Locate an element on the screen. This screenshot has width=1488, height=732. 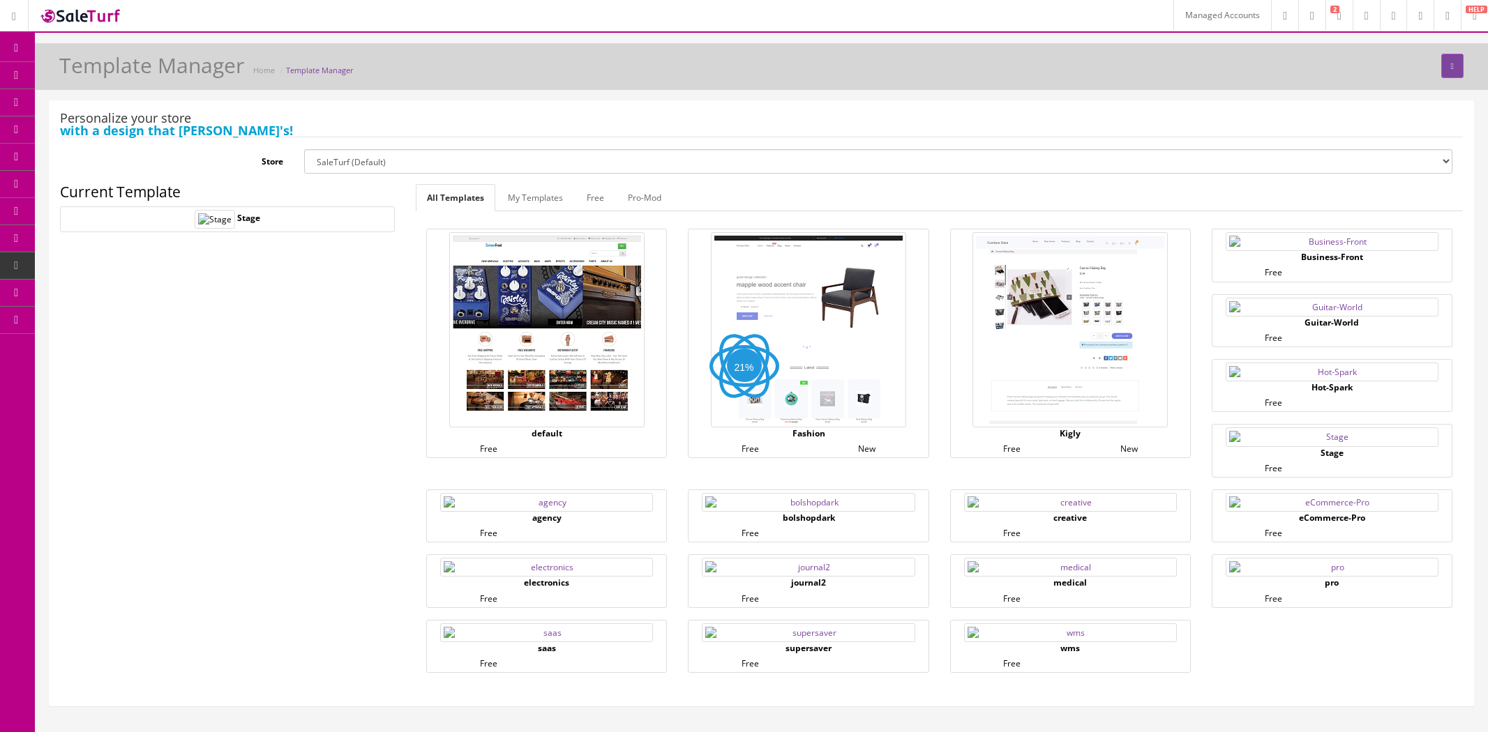
img: Guitar-World is located at coordinates (1331, 307).